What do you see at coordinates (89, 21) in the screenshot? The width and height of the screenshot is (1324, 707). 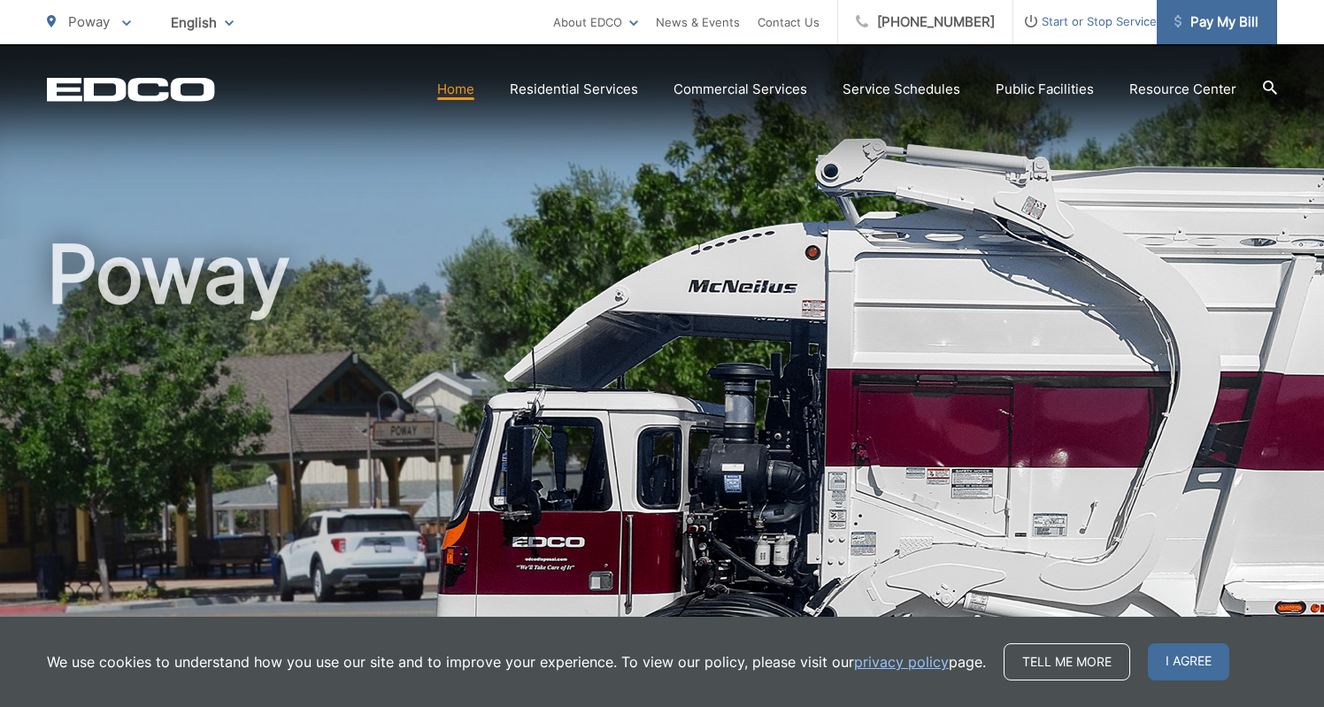 I see `span: Poway` at bounding box center [89, 21].